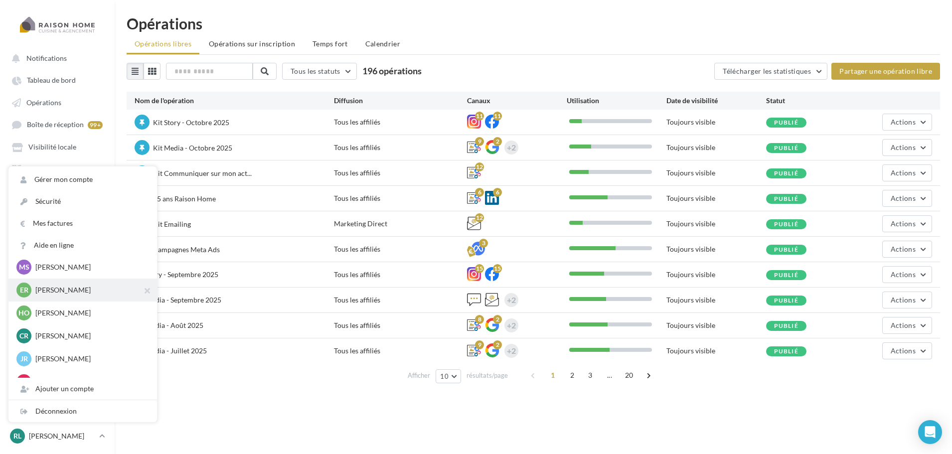  What do you see at coordinates (57, 102) in the screenshot?
I see `a: Opérations` at bounding box center [57, 102].